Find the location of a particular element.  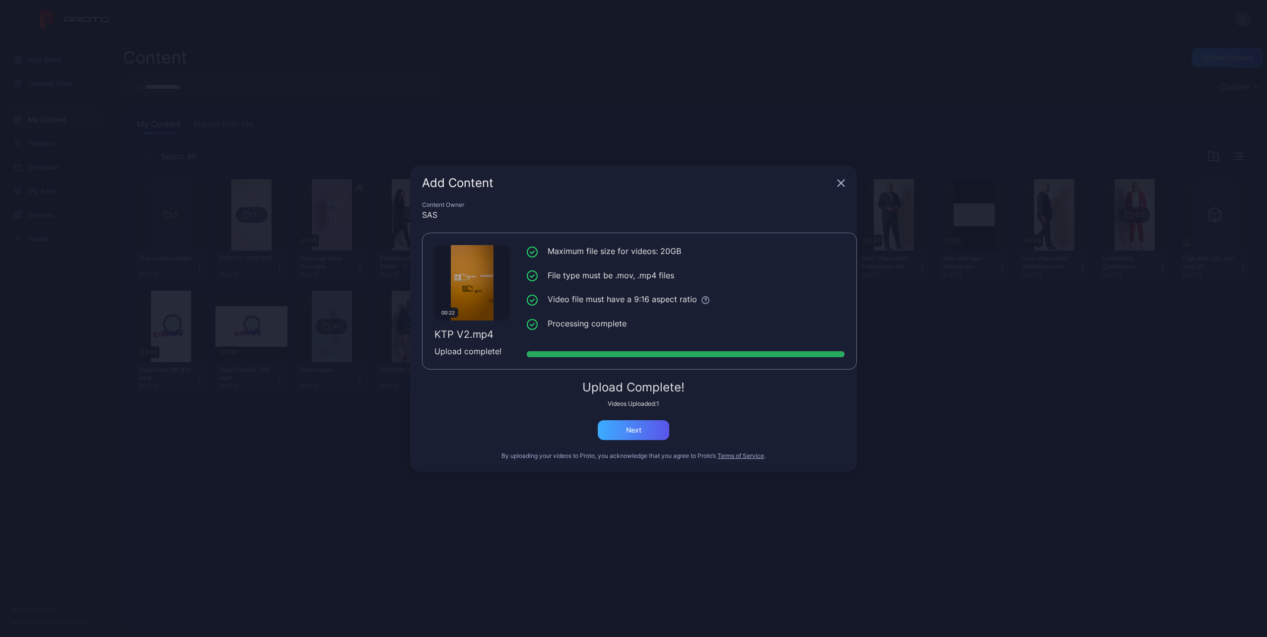

button: Next is located at coordinates (633, 430).